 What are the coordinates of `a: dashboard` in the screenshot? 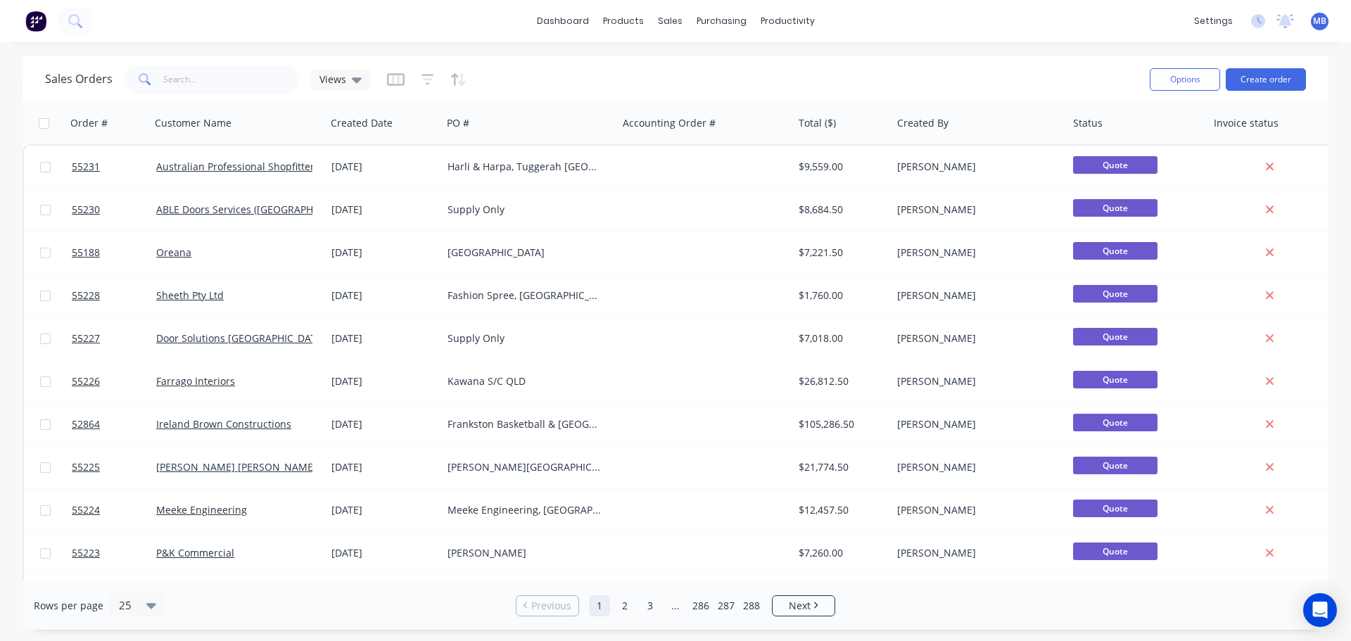 It's located at (563, 21).